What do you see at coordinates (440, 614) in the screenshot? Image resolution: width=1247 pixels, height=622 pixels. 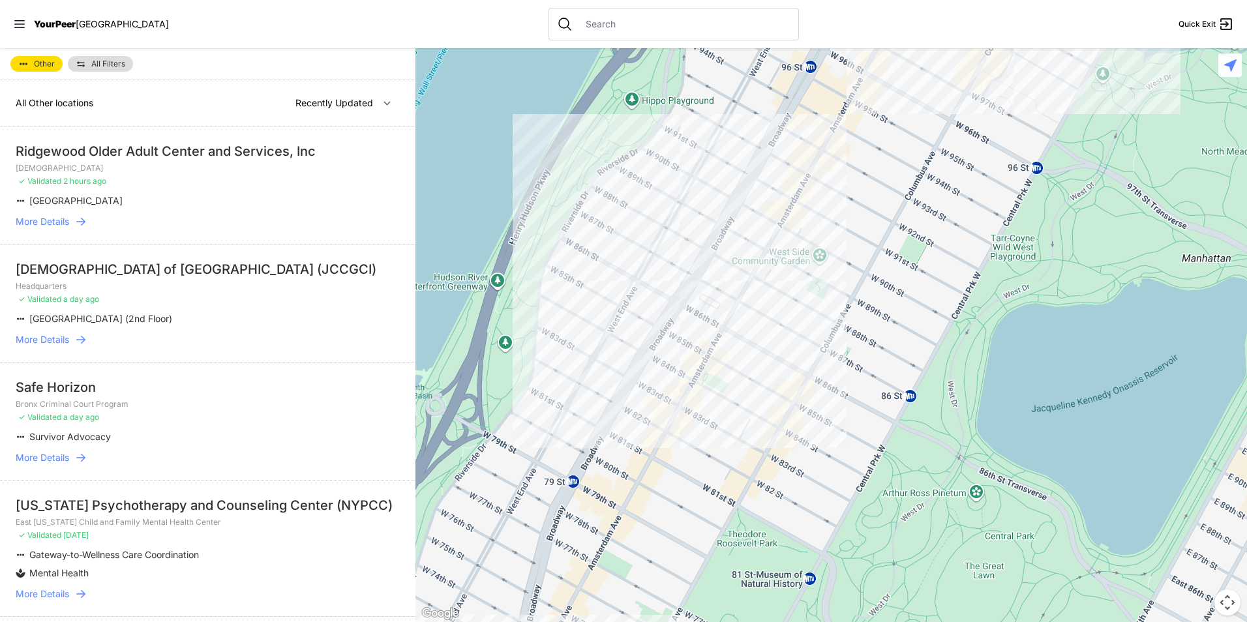 I see `img: Google` at bounding box center [440, 614].